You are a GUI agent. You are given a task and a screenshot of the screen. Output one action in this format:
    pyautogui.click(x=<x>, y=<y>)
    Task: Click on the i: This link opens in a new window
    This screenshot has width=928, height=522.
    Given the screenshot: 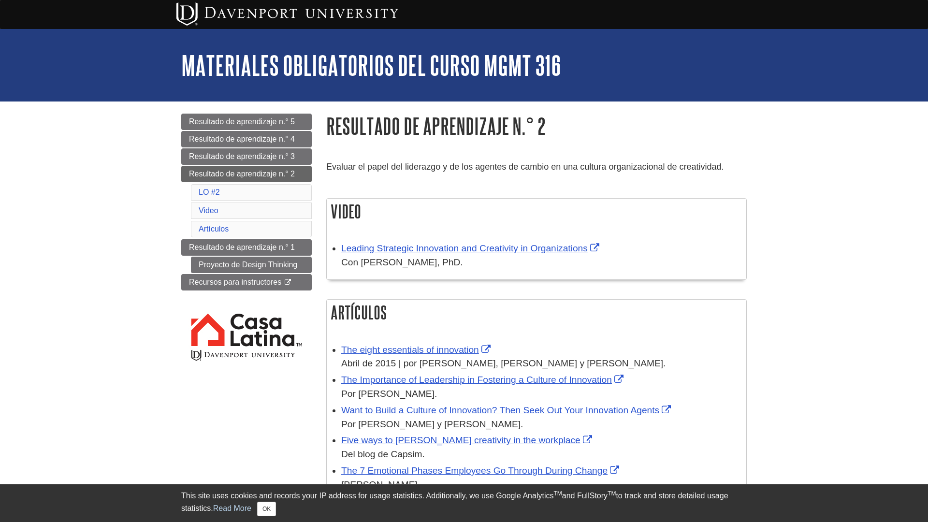 What is the action you would take?
    pyautogui.click(x=287, y=282)
    